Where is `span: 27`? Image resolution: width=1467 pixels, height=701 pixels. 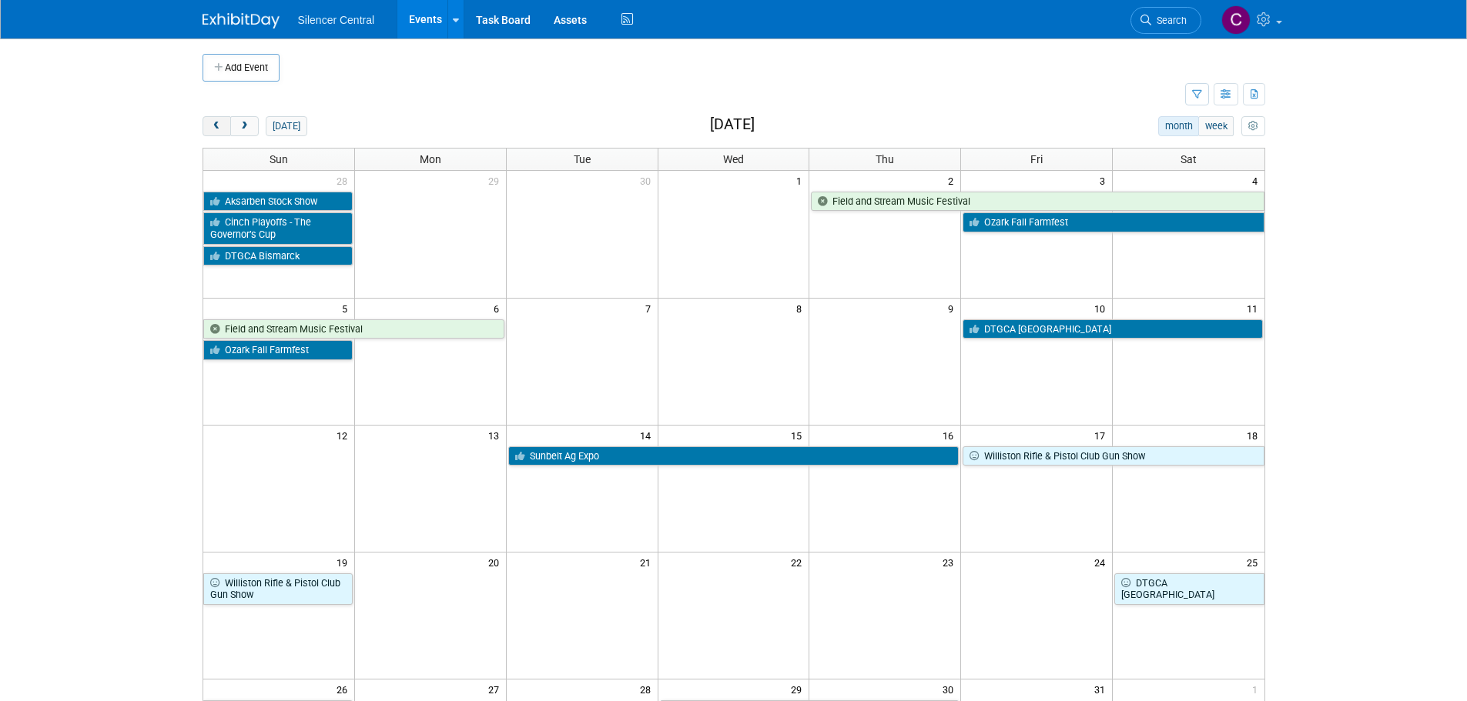 span: 27 is located at coordinates (496, 689).